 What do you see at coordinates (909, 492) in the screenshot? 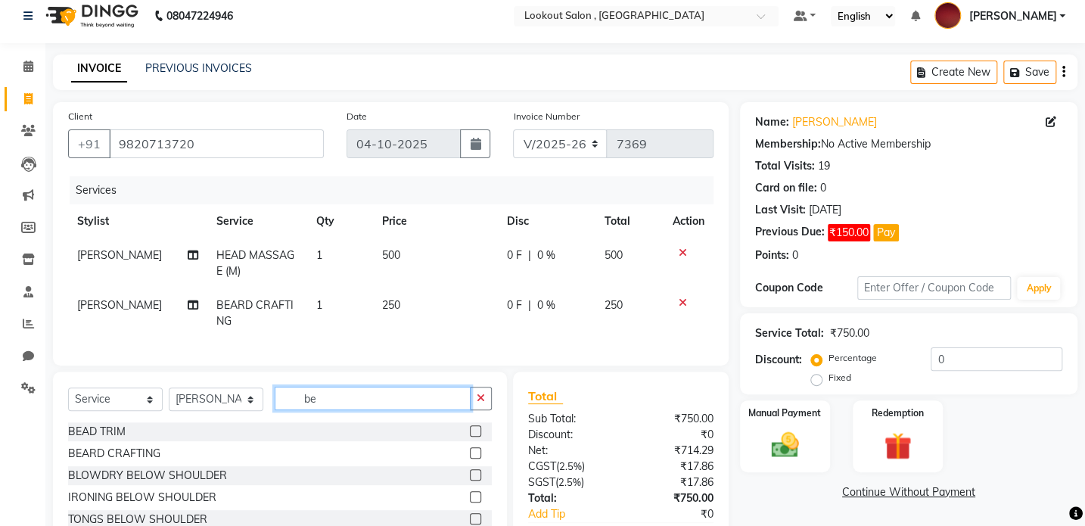
I see `a: Continue Without Payment` at bounding box center [909, 492].